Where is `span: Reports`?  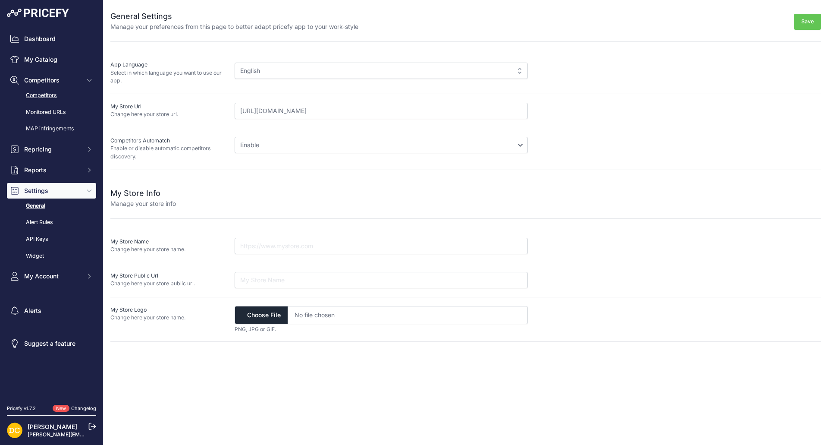 span: Reports is located at coordinates (52, 170).